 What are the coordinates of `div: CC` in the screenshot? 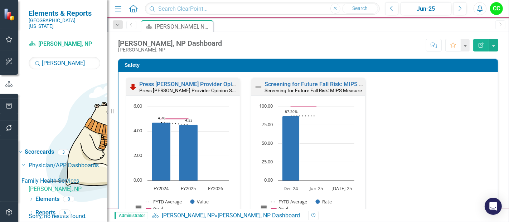 It's located at (496, 9).